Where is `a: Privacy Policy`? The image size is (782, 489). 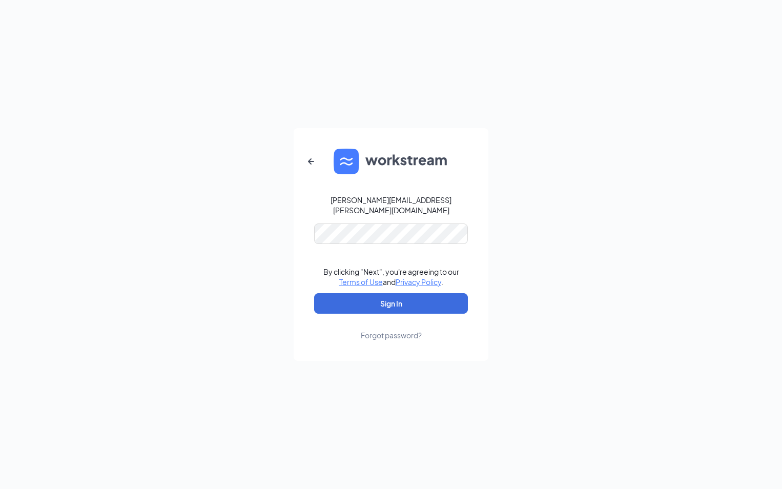 a: Privacy Policy is located at coordinates (418, 282).